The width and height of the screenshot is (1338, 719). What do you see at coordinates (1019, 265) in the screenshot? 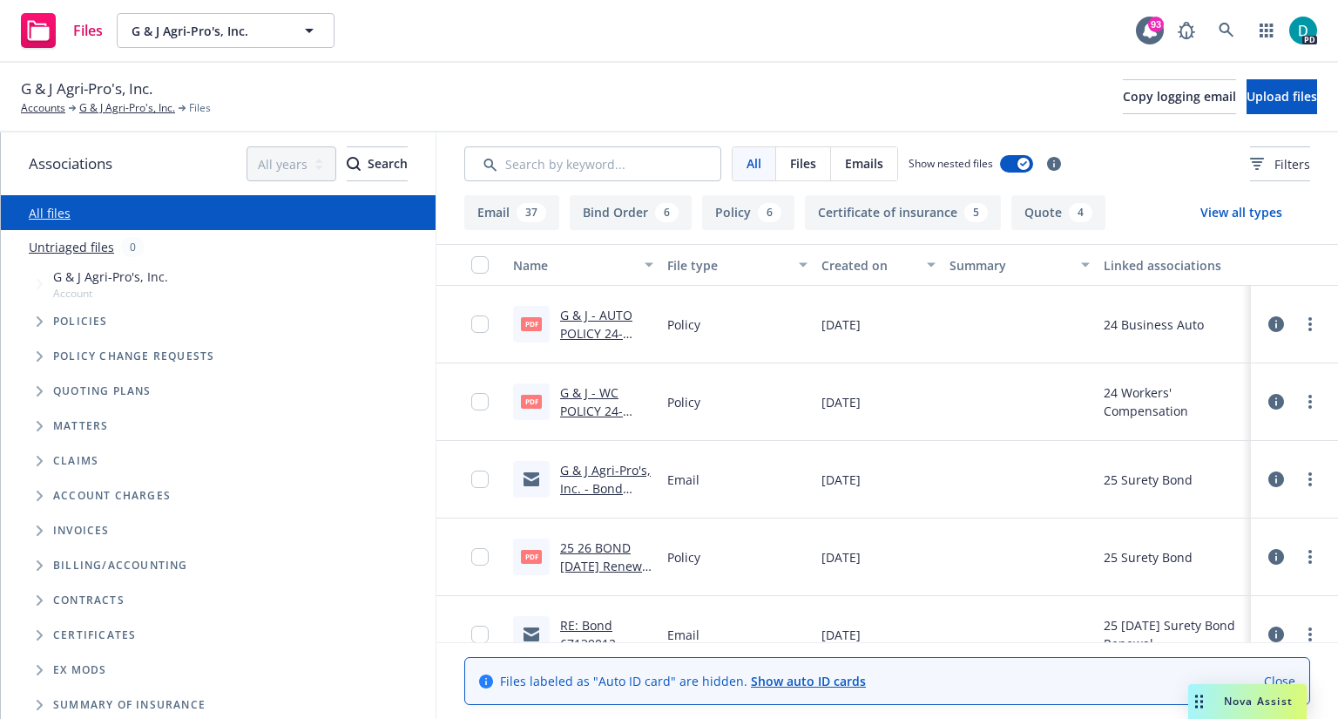
I see `button: Summary` at bounding box center [1019, 265].